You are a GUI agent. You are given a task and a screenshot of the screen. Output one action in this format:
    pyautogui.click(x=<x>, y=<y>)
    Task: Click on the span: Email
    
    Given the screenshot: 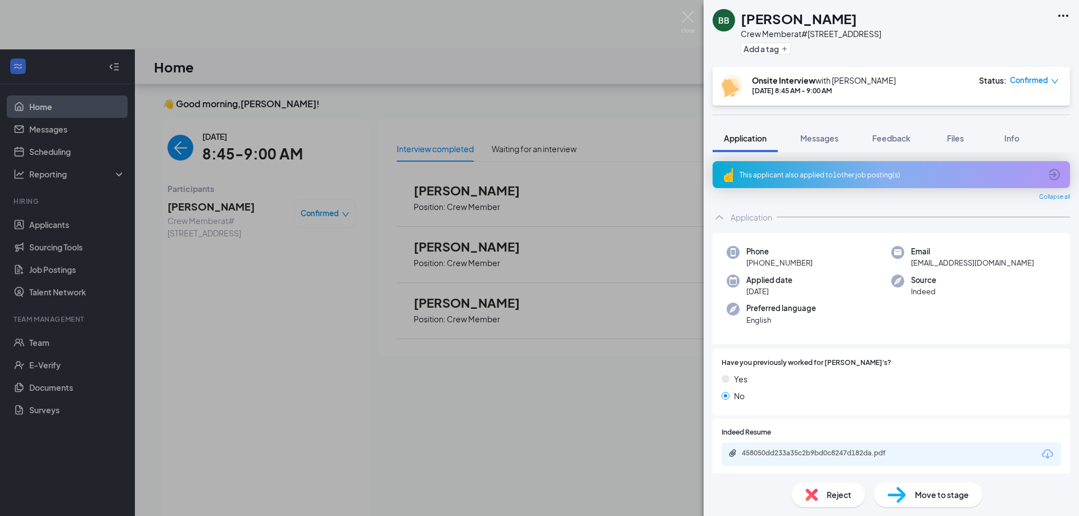 What is the action you would take?
    pyautogui.click(x=972, y=252)
    